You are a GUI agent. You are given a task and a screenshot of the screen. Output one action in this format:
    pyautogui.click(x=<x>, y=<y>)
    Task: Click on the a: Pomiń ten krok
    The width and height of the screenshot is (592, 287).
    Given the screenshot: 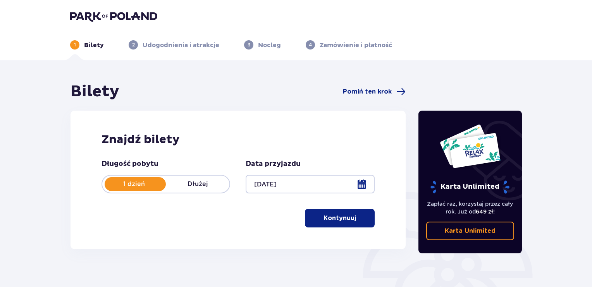 What is the action you would take?
    pyautogui.click(x=374, y=92)
    